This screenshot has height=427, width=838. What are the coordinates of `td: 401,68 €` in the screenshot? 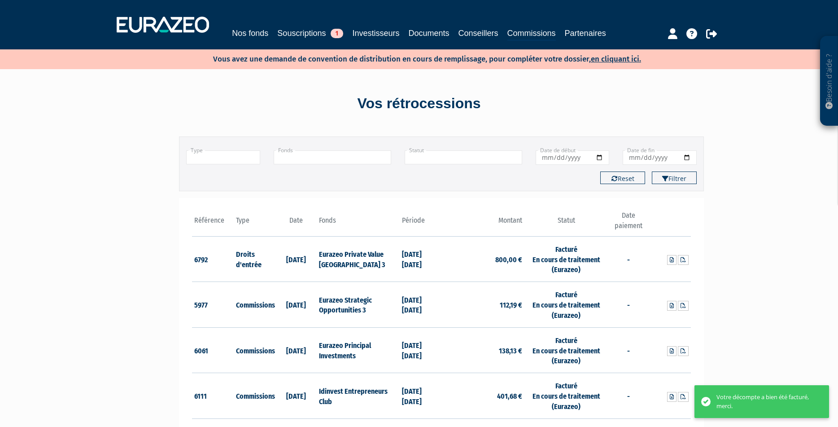 It's located at (483, 396).